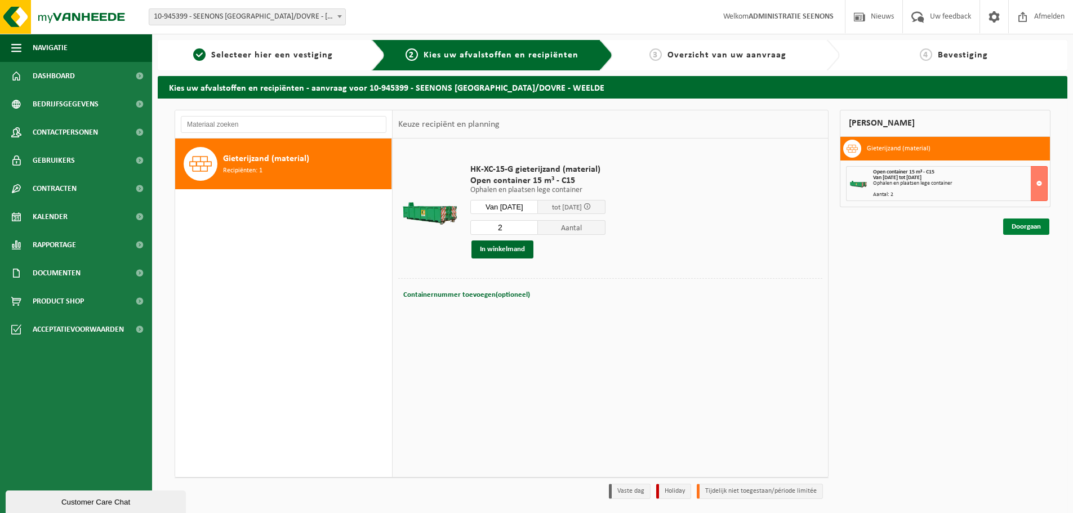 The height and width of the screenshot is (513, 1073). Describe the element at coordinates (501, 55) in the screenshot. I see `span: Kies uw afvalstoffen en recipiënten` at that location.